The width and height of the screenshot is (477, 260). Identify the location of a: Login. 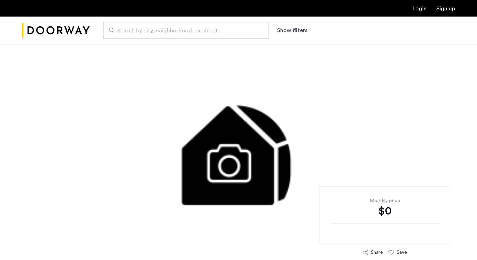
(419, 9).